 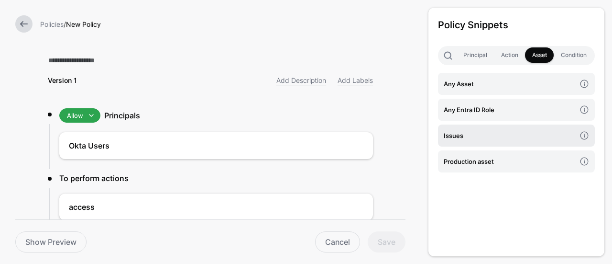 What do you see at coordinates (338, 242) in the screenshot?
I see `a: Cancel` at bounding box center [338, 242].